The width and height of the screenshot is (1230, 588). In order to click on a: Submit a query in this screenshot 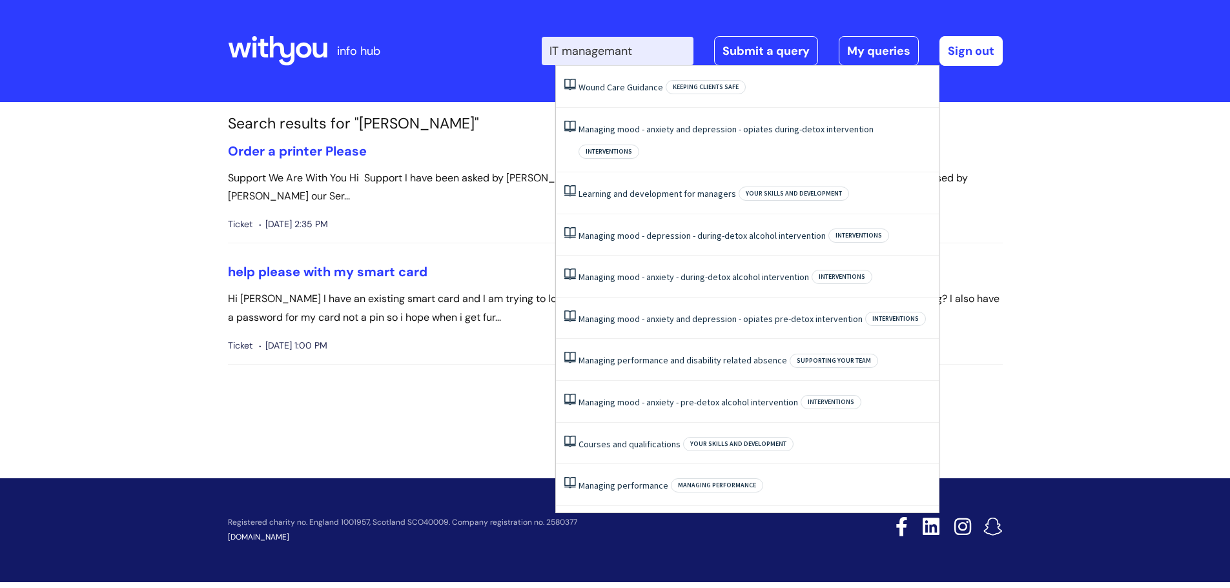, I will do `click(766, 51)`.